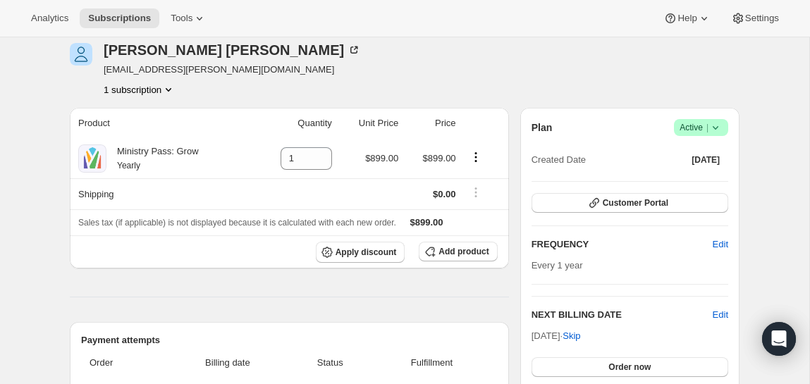 The image size is (810, 384). Describe the element at coordinates (635, 203) in the screenshot. I see `span: Customer Portal` at that location.